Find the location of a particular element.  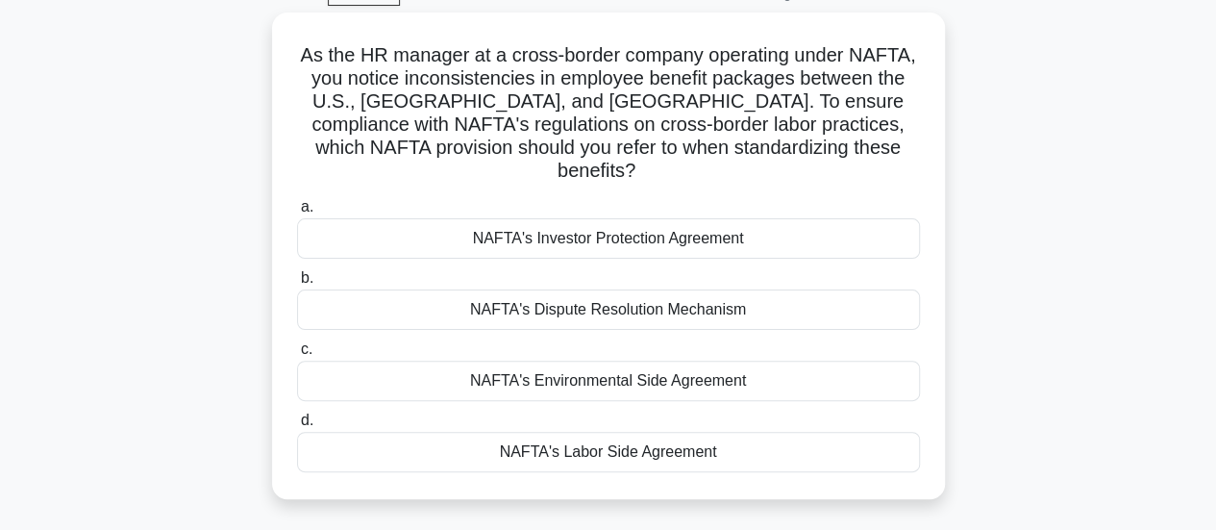

div: NAFTA's Labor Side Agreement is located at coordinates (609, 452).